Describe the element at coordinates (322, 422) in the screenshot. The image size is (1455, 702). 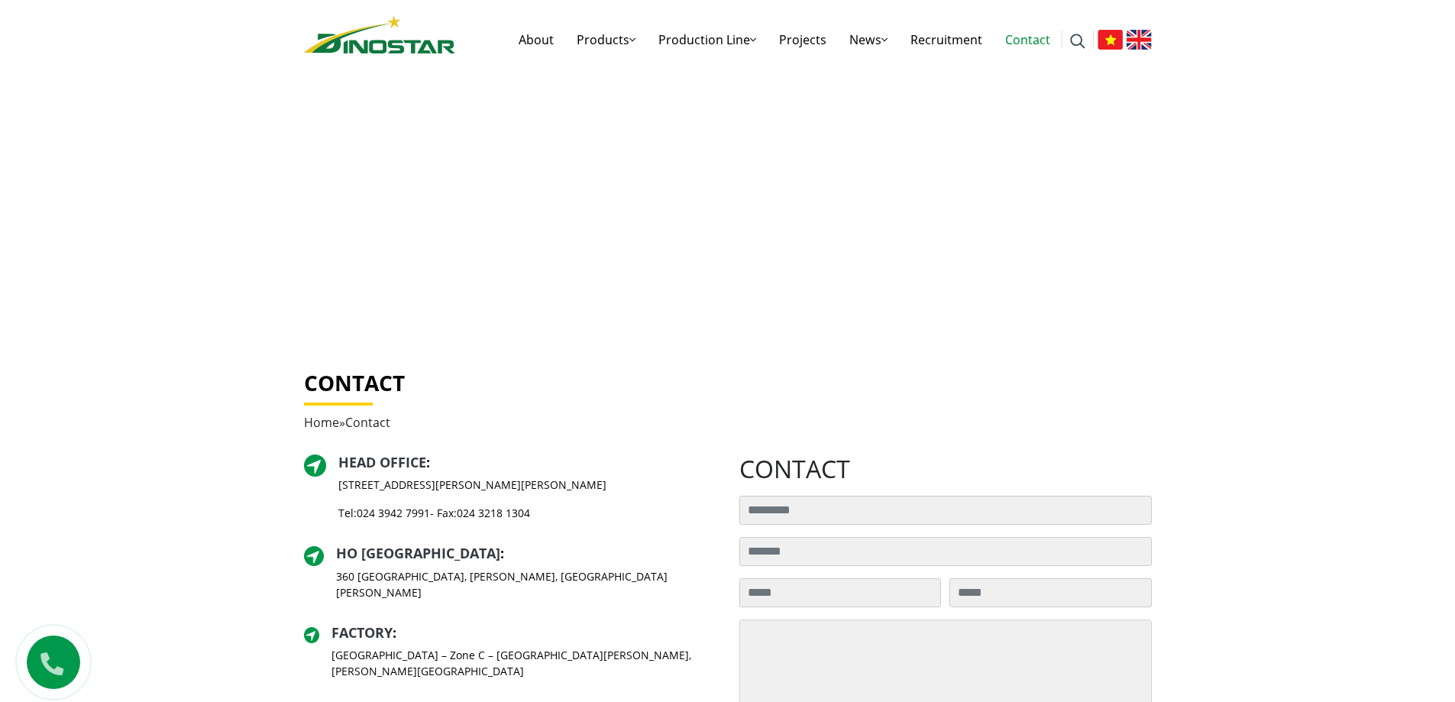
I see `a: Home` at that location.